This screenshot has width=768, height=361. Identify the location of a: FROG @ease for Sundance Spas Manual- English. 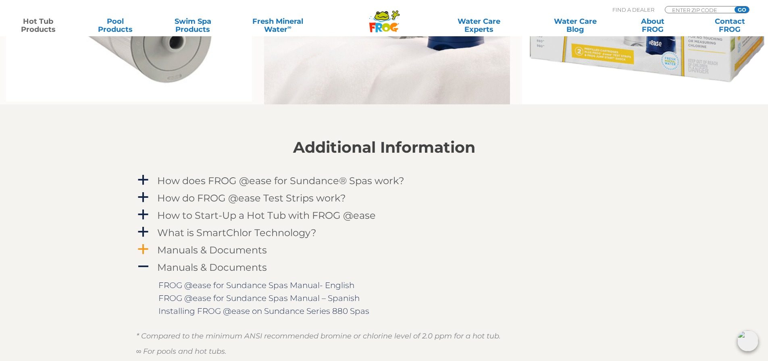
(256, 285).